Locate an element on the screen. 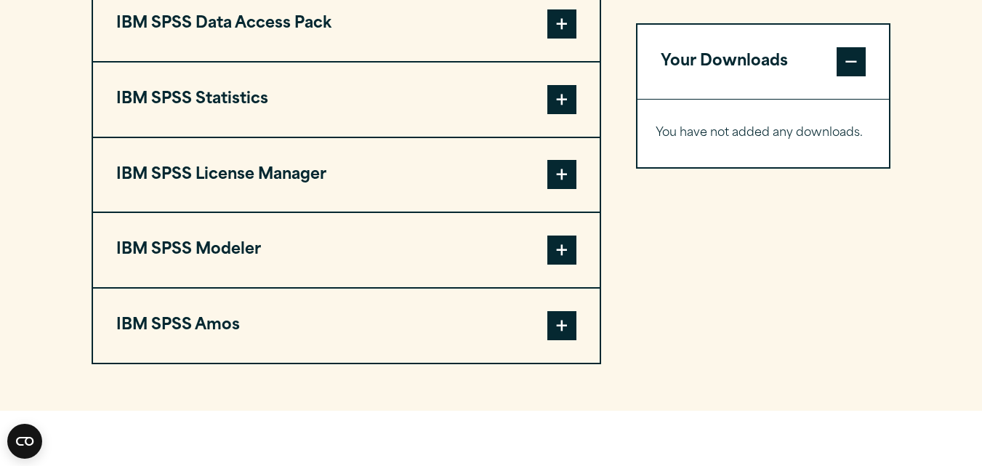 This screenshot has height=466, width=982. button: IBM SPSS Modeler is located at coordinates (346, 250).